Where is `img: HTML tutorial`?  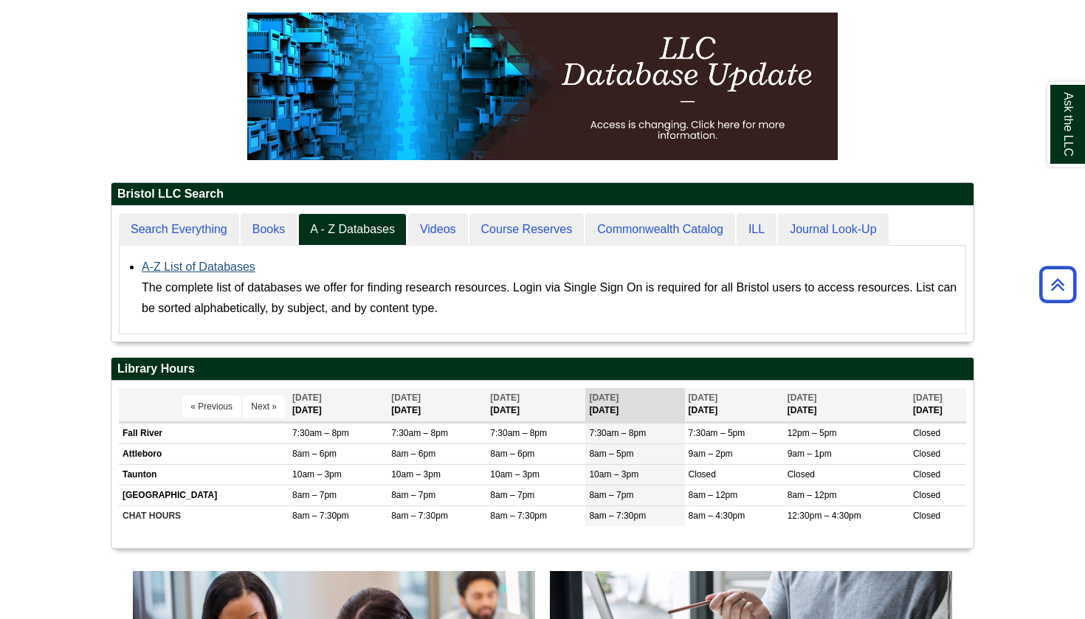
img: HTML tutorial is located at coordinates (542, 86).